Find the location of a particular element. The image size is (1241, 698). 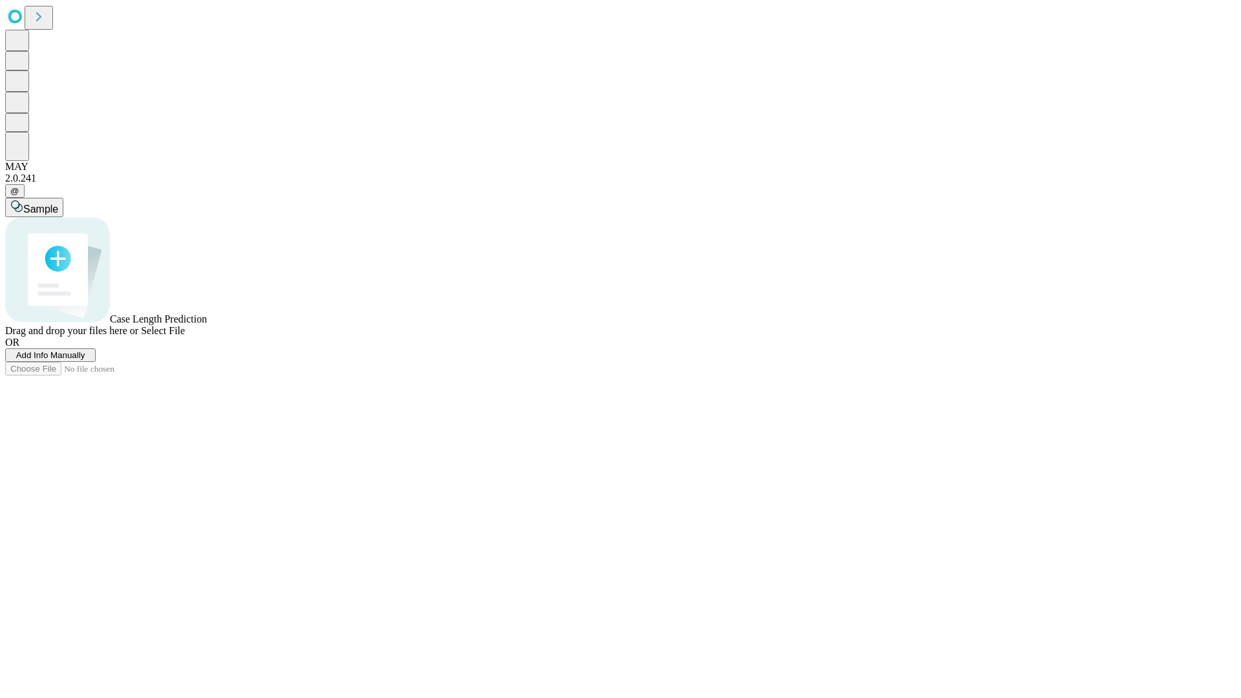

span: Case Length Prediction is located at coordinates (158, 319).